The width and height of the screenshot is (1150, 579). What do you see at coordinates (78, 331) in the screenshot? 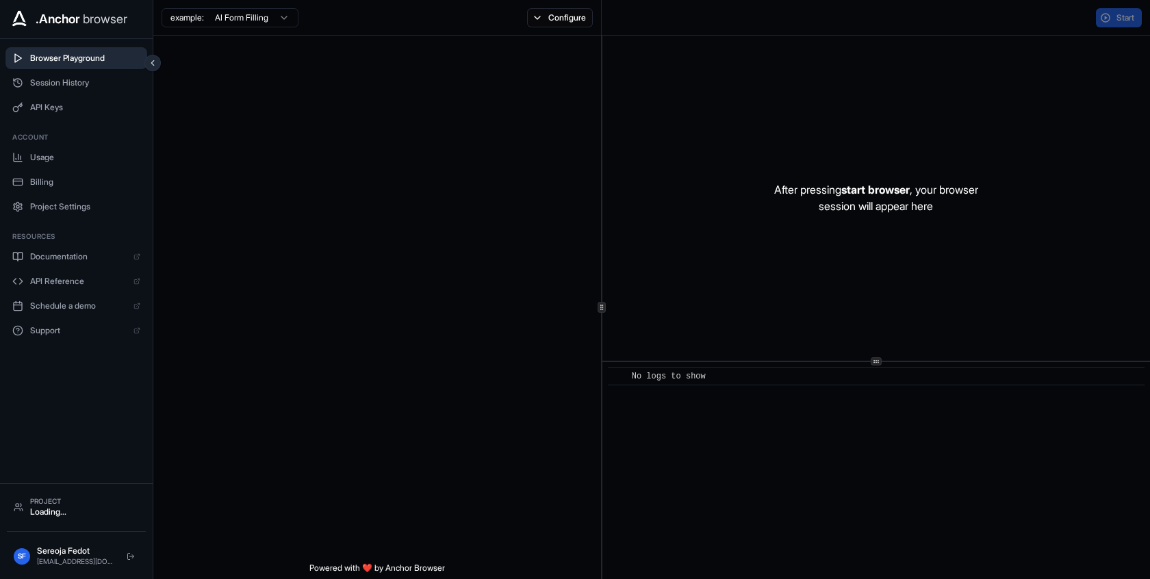
I see `span: Support` at bounding box center [78, 331].